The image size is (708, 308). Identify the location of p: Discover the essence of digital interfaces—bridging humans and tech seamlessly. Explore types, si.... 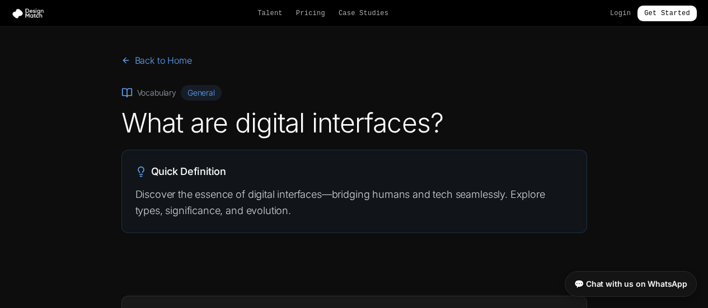
(354, 203).